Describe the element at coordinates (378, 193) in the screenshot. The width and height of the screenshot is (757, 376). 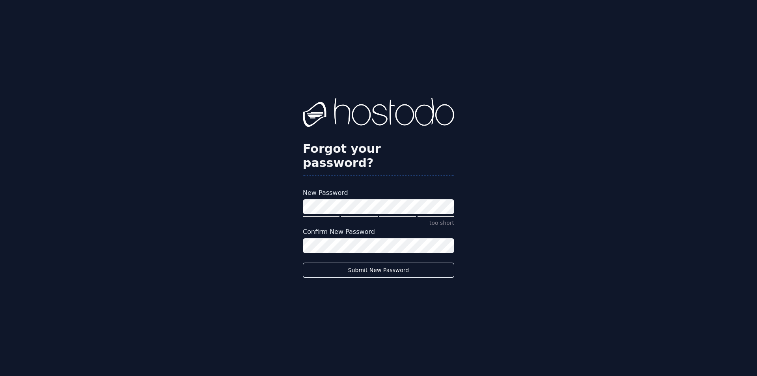
I see `label: New Password` at that location.